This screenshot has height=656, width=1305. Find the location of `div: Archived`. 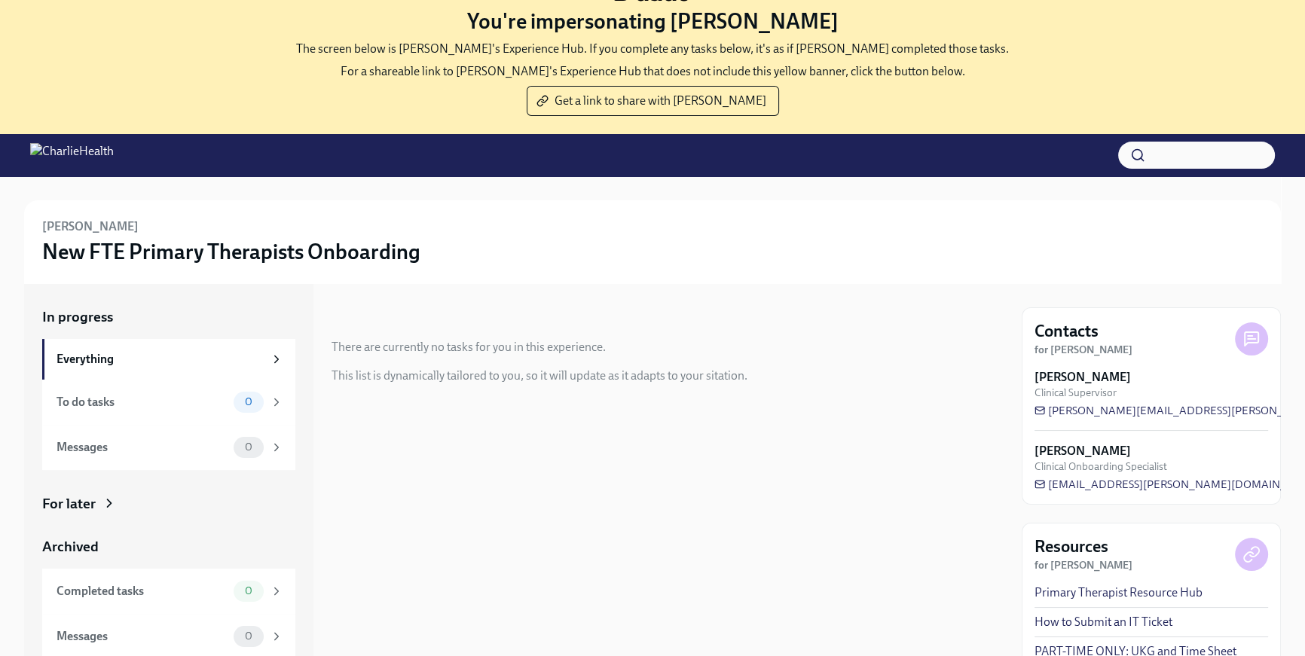

div: Archived is located at coordinates (169, 547).